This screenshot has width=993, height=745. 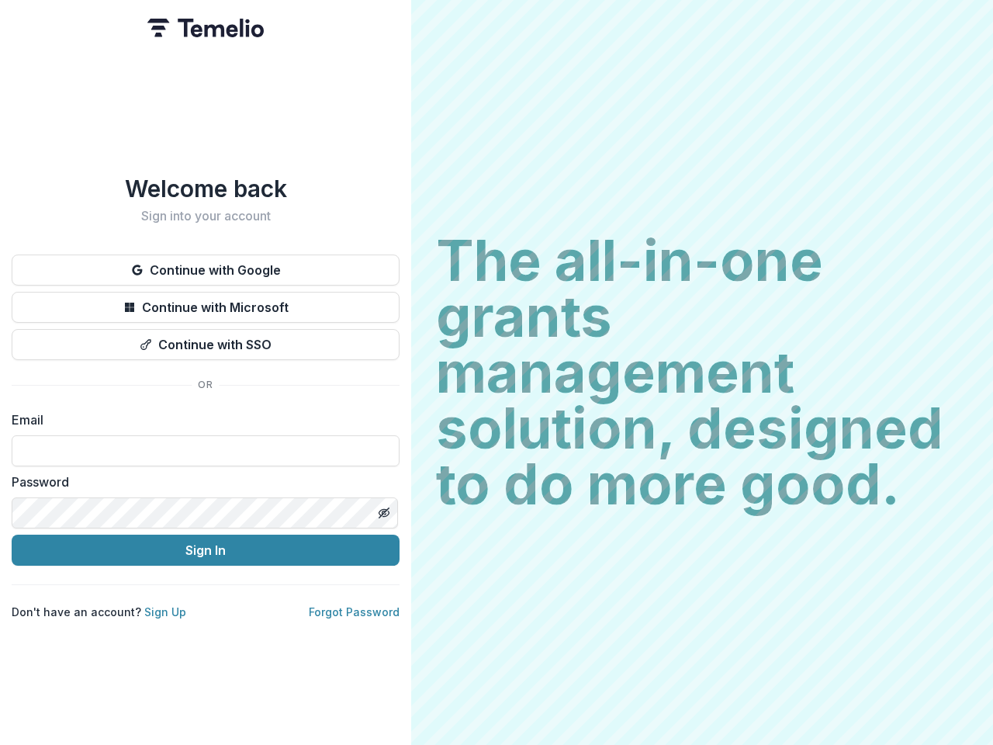 I want to click on img: Temelio, so click(x=206, y=28).